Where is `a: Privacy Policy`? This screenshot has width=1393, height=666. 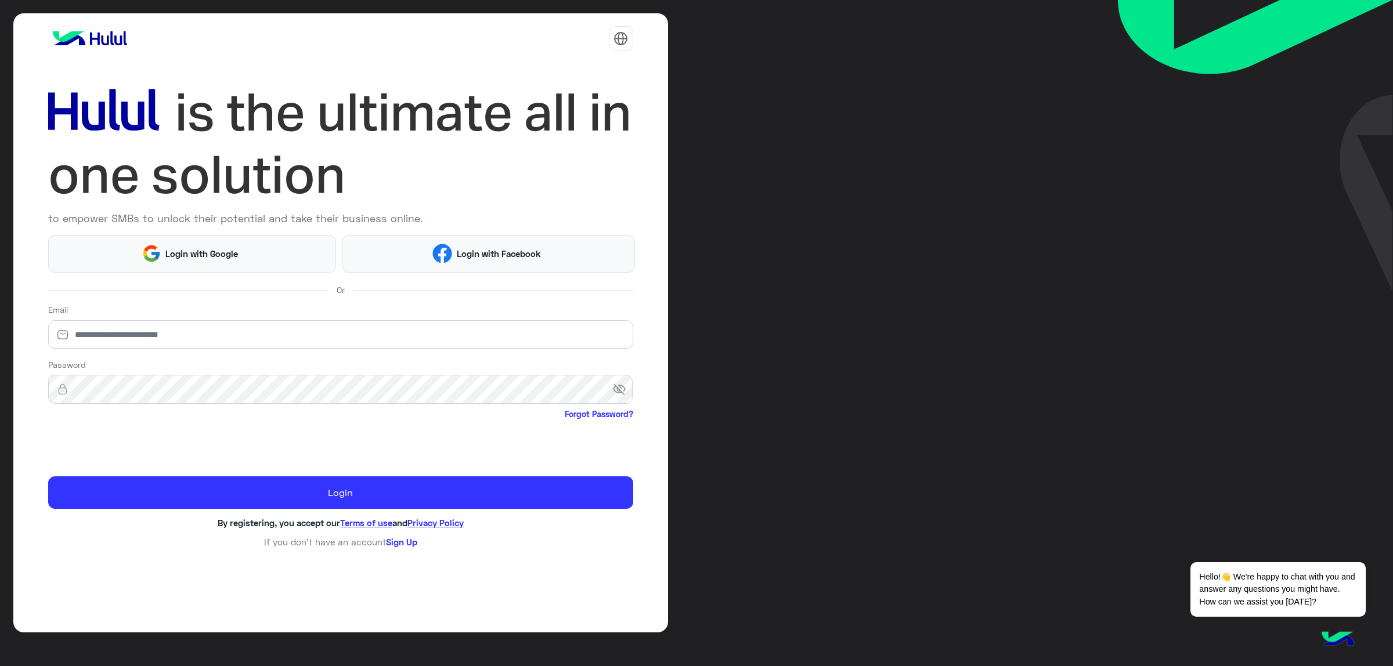
a: Privacy Policy is located at coordinates (435, 523).